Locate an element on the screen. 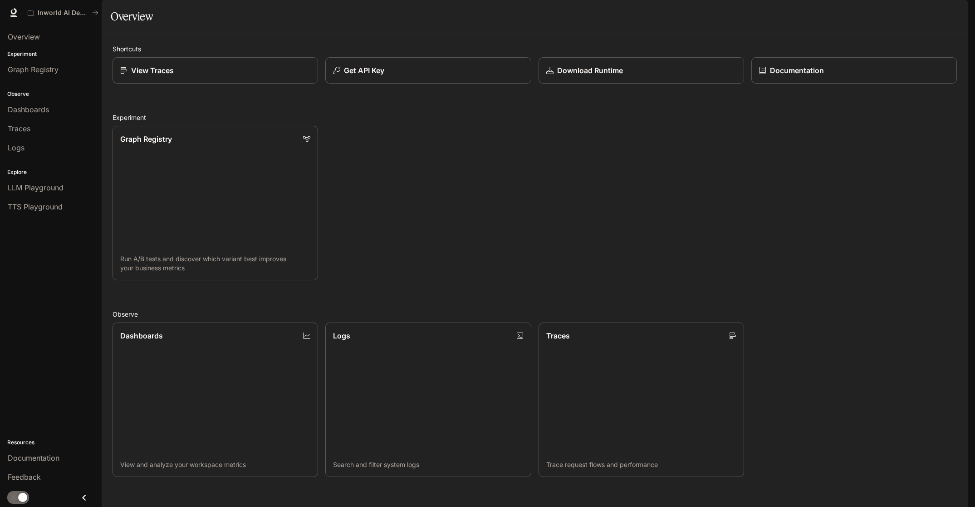  a: DashboardsView and analyze your workspace metrics is located at coordinates (215, 399).